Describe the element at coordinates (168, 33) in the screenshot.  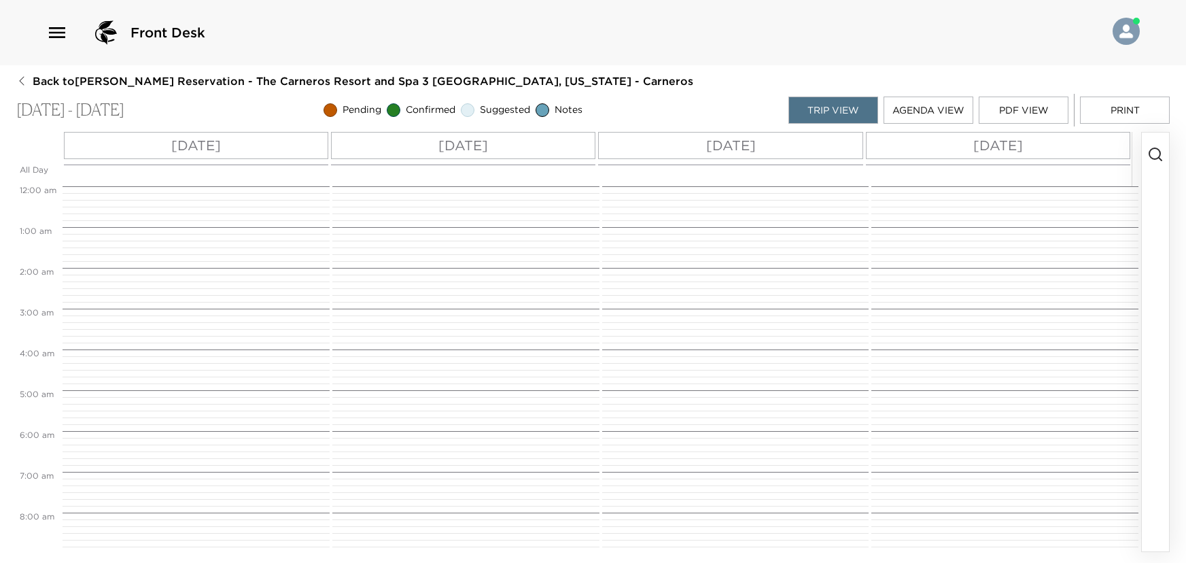
I see `span: Front Desk` at that location.